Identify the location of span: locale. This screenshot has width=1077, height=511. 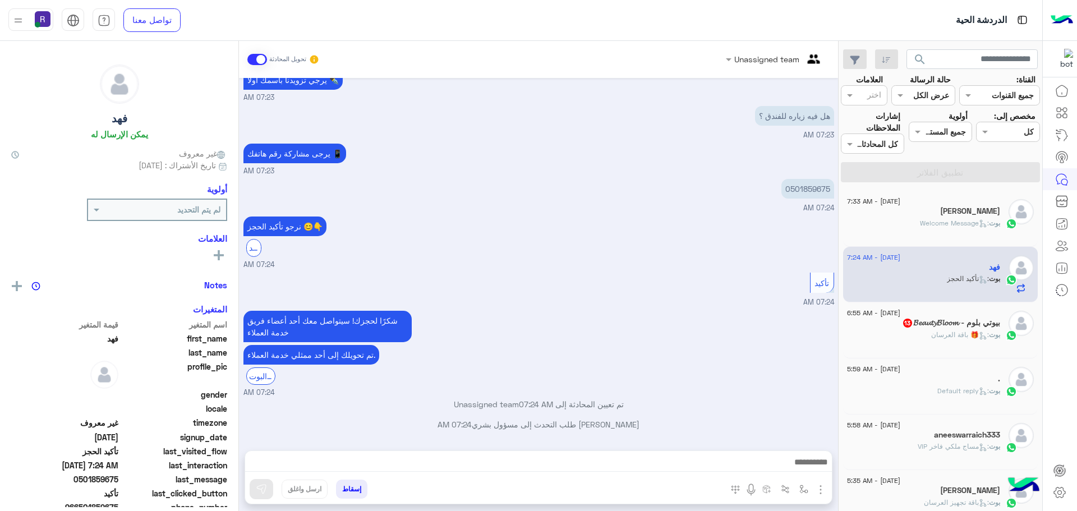
(174, 408).